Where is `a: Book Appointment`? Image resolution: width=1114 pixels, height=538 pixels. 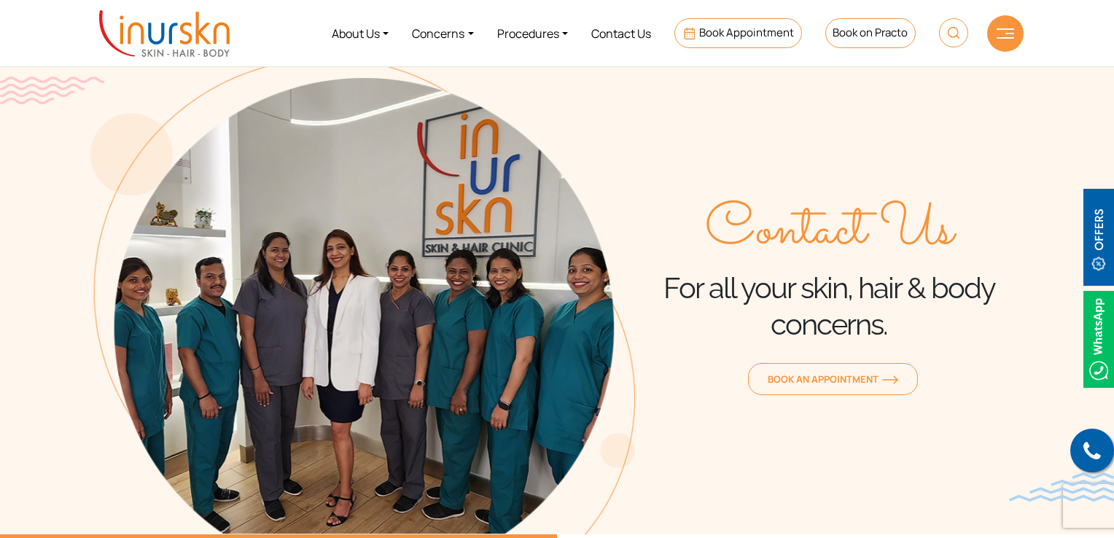
a: Book Appointment is located at coordinates (738, 33).